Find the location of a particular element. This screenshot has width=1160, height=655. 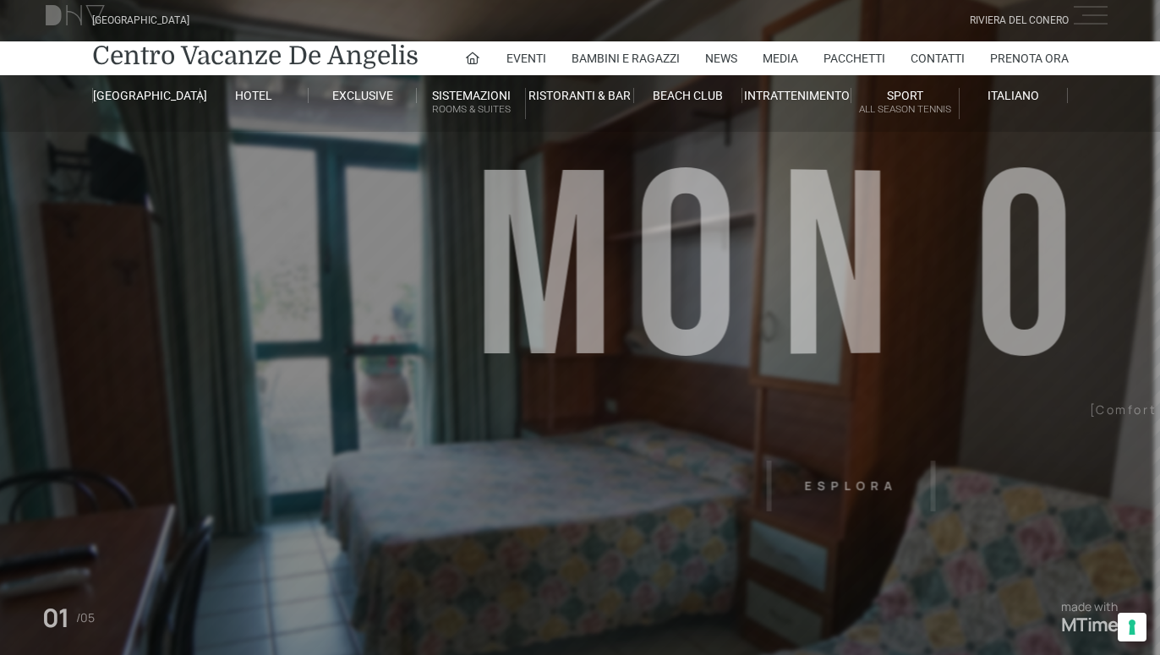

a: Contatti is located at coordinates (938, 58).